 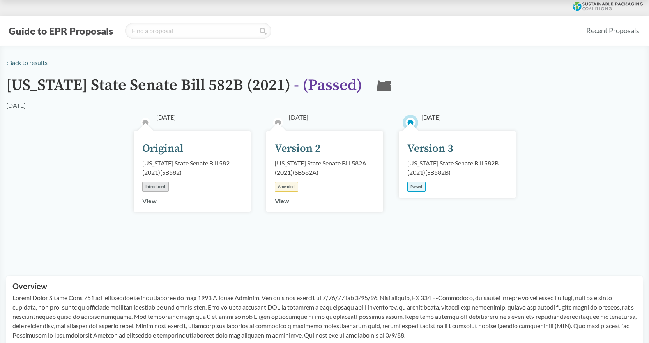 What do you see at coordinates (416, 187) in the screenshot?
I see `div: Passed` at bounding box center [416, 187].